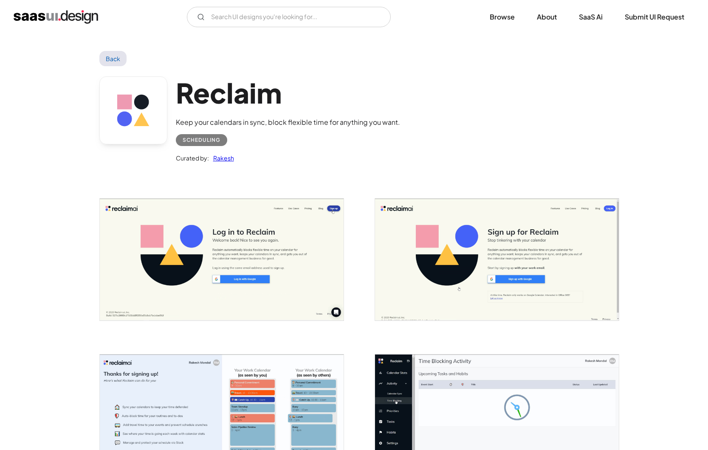 This screenshot has height=450, width=708. I want to click on input: Search UI designs you're looking for..., so click(289, 17).